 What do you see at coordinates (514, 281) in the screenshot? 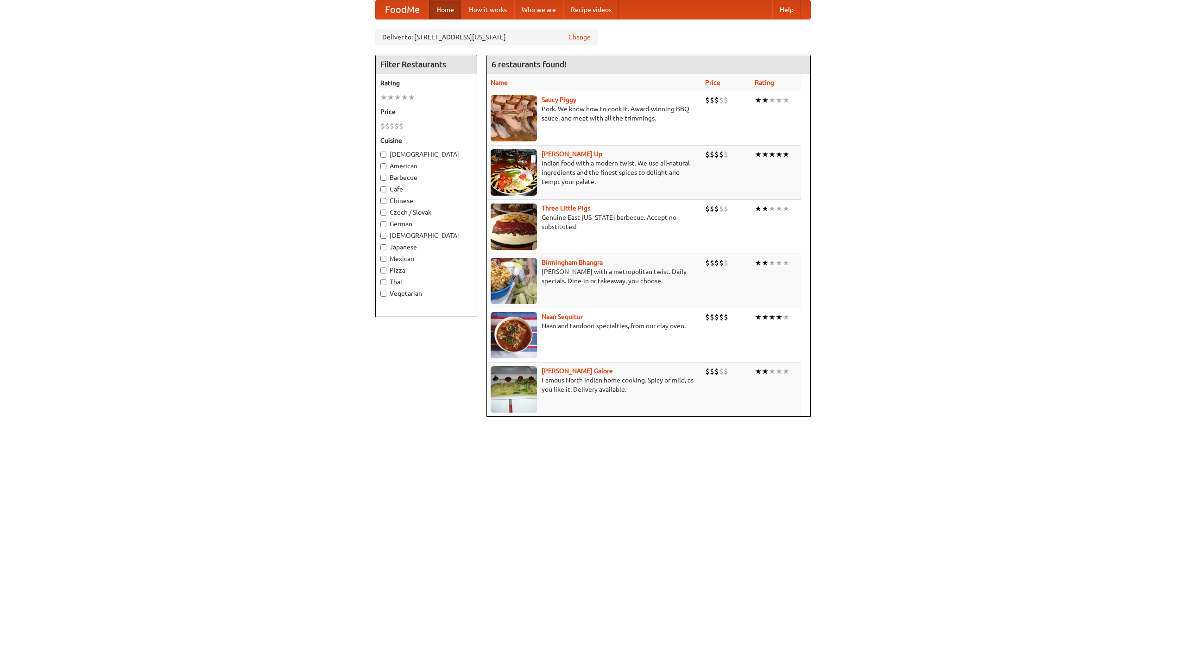
I see `img: bhangra.jpg` at bounding box center [514, 281].